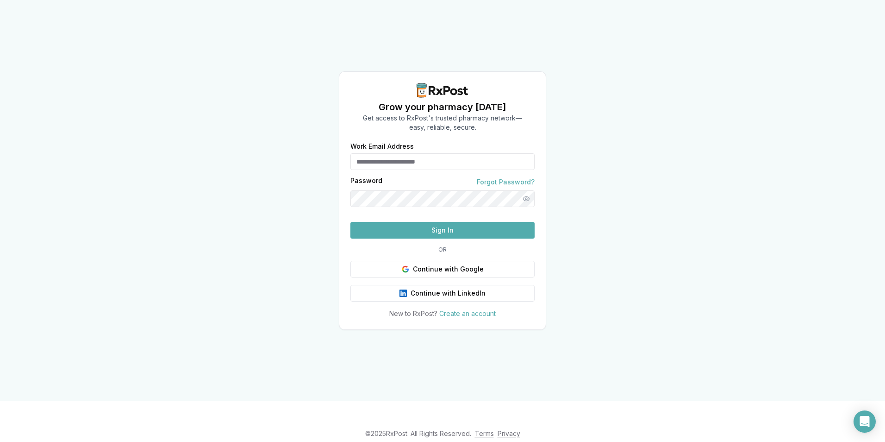 The height and width of the screenshot is (442, 885). What do you see at coordinates (366, 182) in the screenshot?
I see `label: Password` at bounding box center [366, 182].